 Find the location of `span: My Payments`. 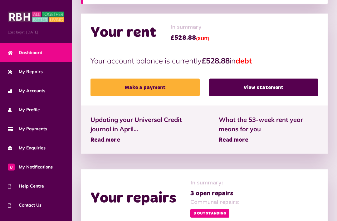

span: My Payments is located at coordinates (27, 129).